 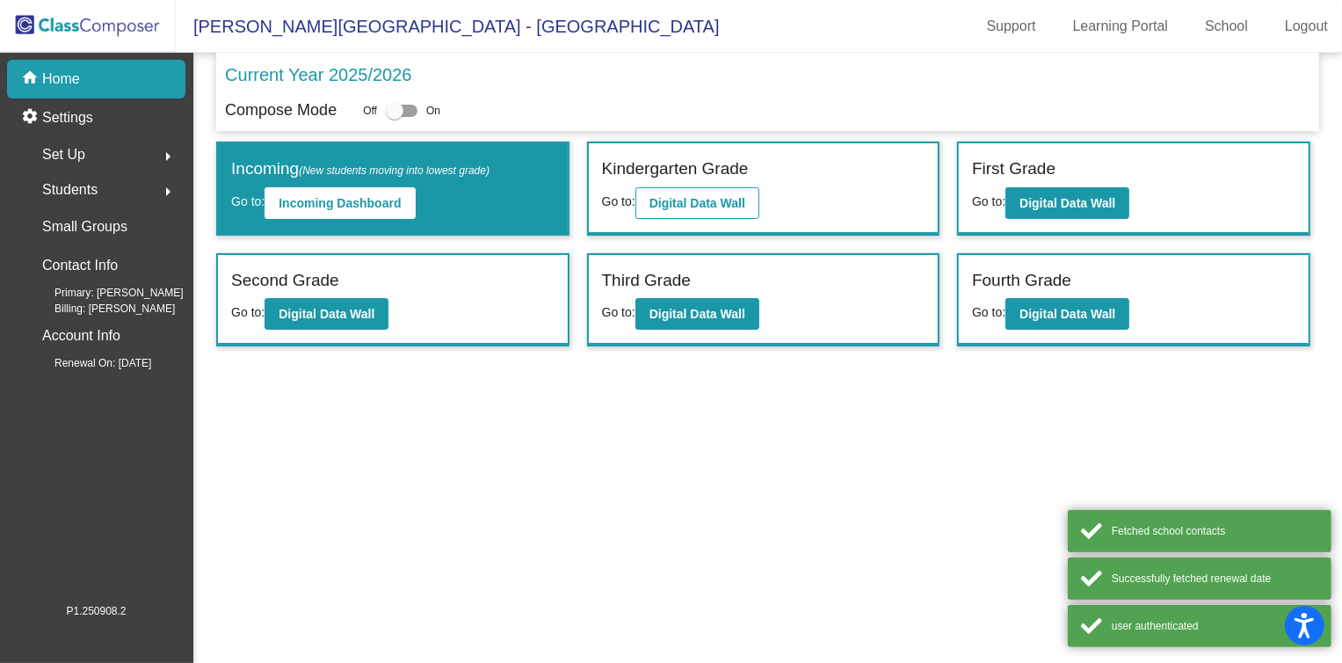 I want to click on label: Third Grade, so click(x=646, y=280).